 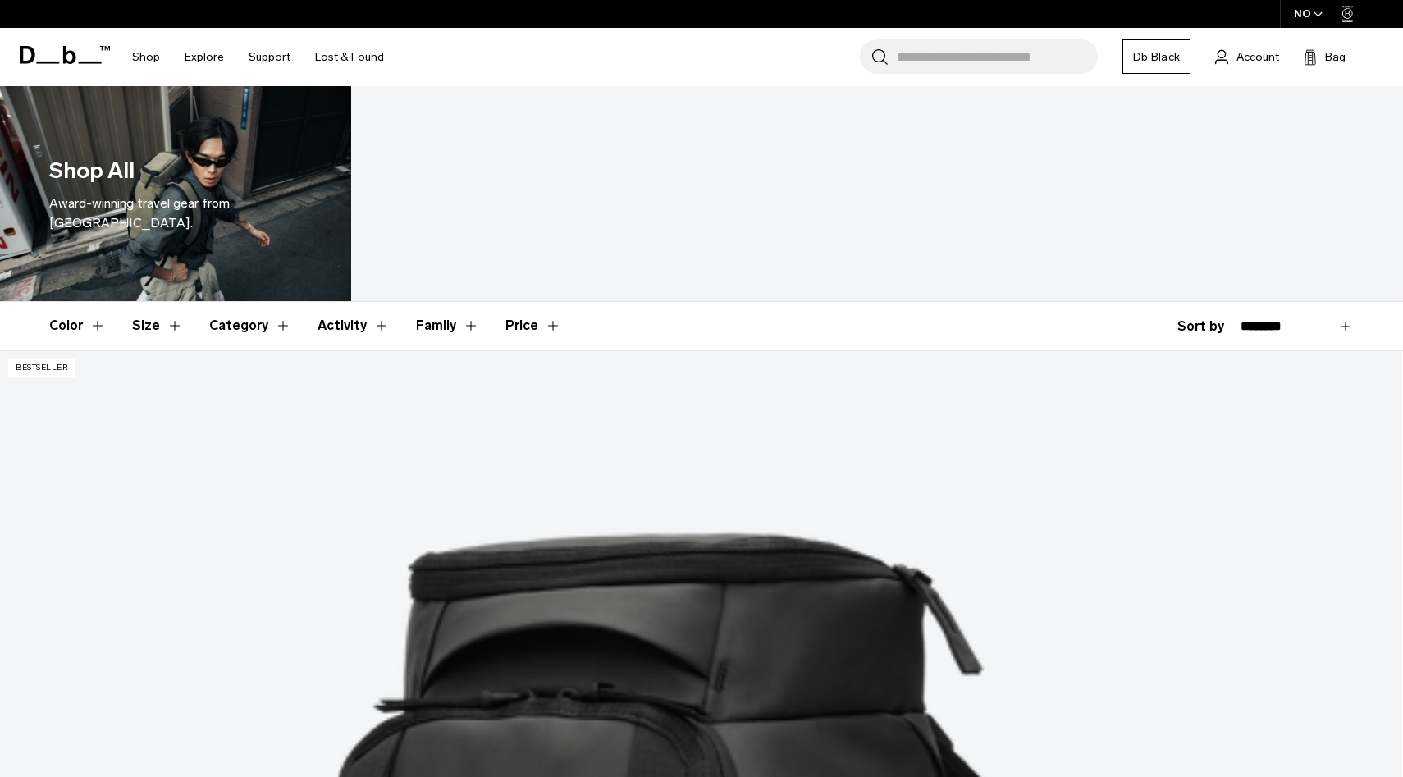 I want to click on h1: Shop All, so click(x=92, y=171).